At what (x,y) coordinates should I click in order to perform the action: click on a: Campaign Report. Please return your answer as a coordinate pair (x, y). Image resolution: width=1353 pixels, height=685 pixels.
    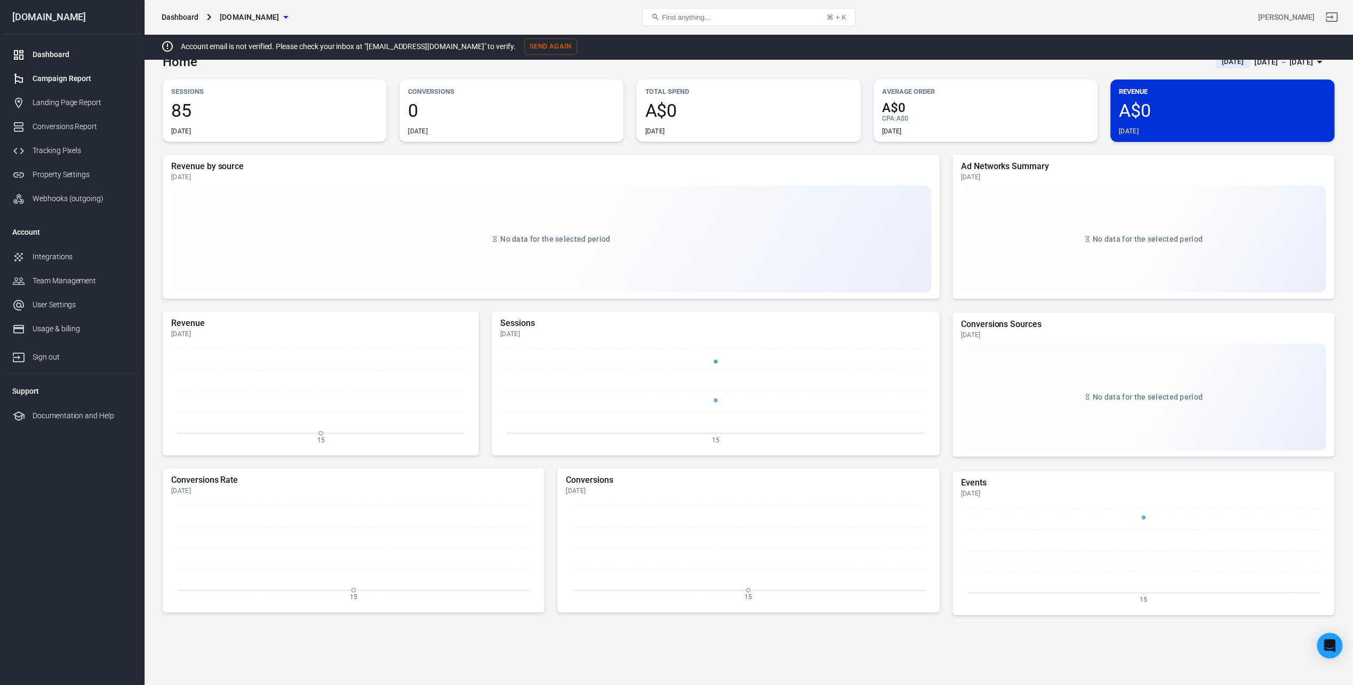
    Looking at the image, I should click on (72, 78).